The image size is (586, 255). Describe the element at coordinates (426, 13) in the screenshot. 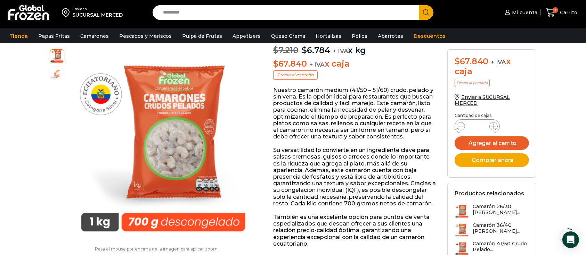

I see `button: Search button` at that location.